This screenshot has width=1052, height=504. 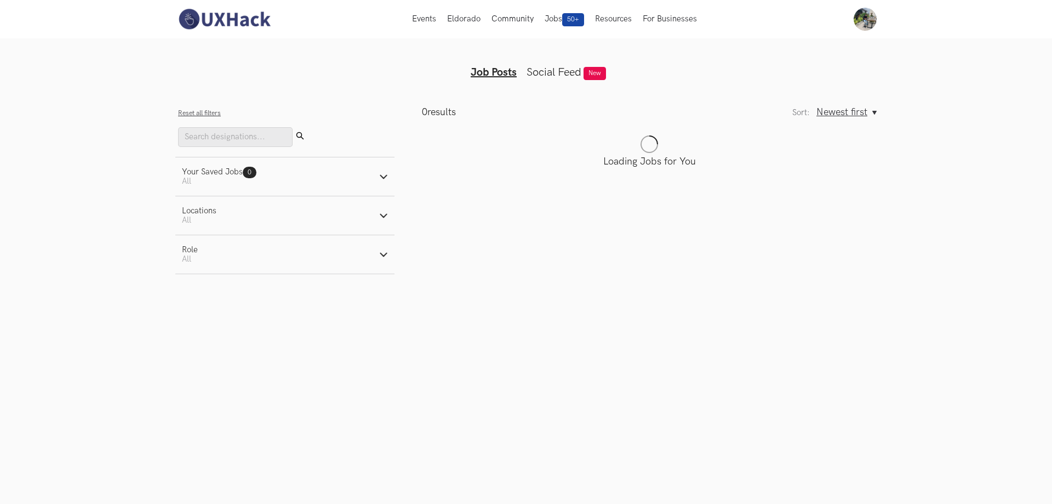 What do you see at coordinates (439, 112) in the screenshot?
I see `p: results` at bounding box center [439, 112].